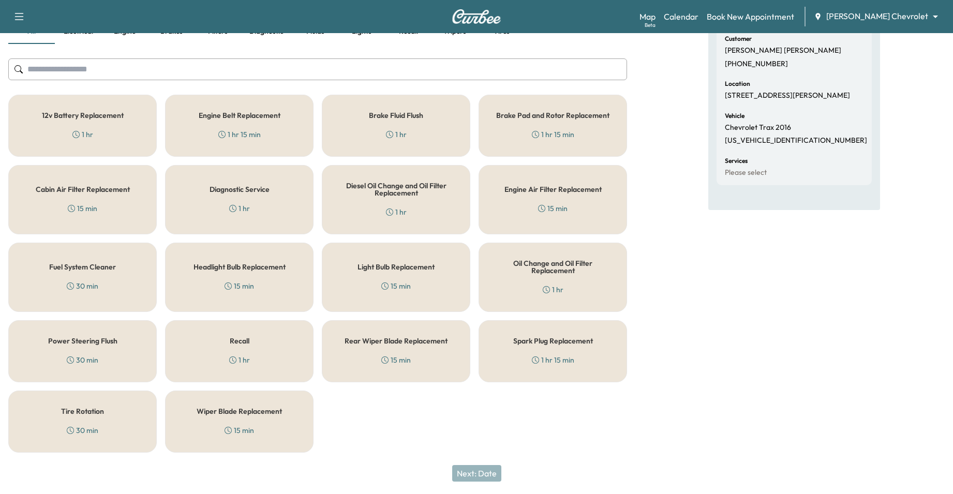  I want to click on p: Please select, so click(745, 173).